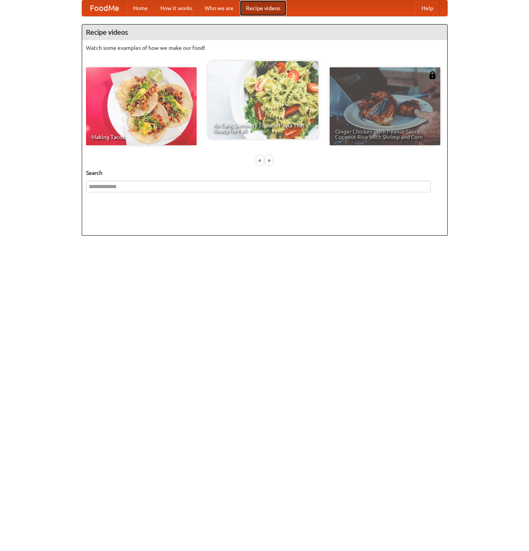  Describe the element at coordinates (141, 8) in the screenshot. I see `a: Home` at that location.